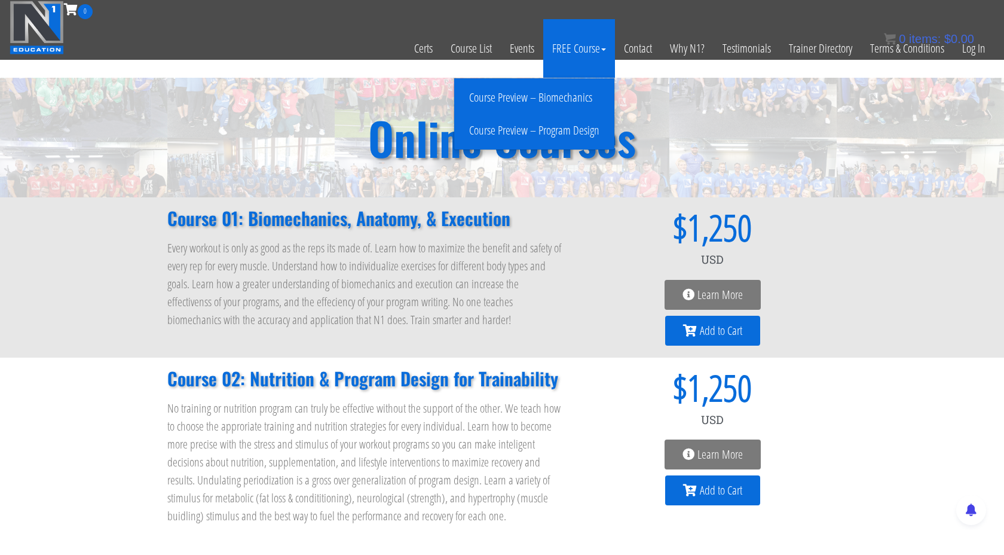 Image resolution: width=1004 pixels, height=555 pixels. I want to click on bdi: 0.00, so click(960, 39).